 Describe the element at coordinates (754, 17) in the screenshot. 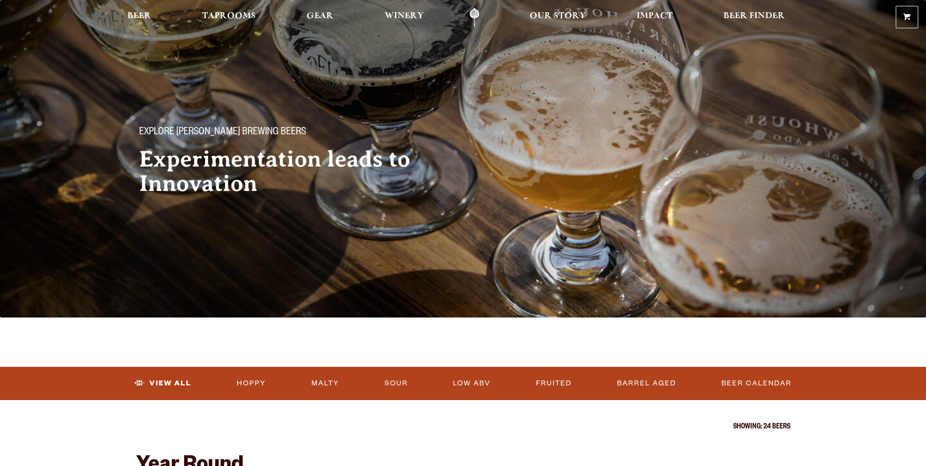

I see `a: Beer Finder` at that location.